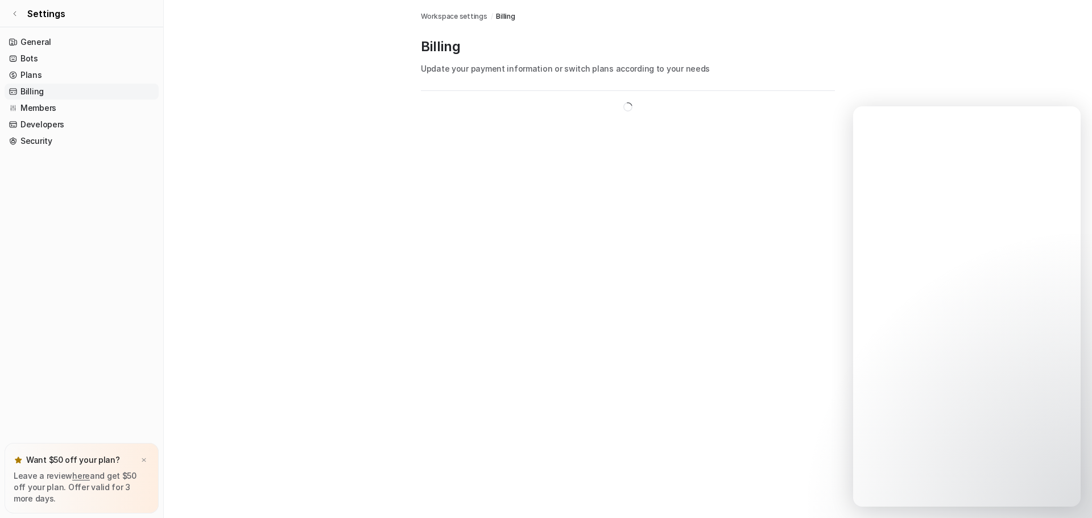  I want to click on span: Billing, so click(505, 16).